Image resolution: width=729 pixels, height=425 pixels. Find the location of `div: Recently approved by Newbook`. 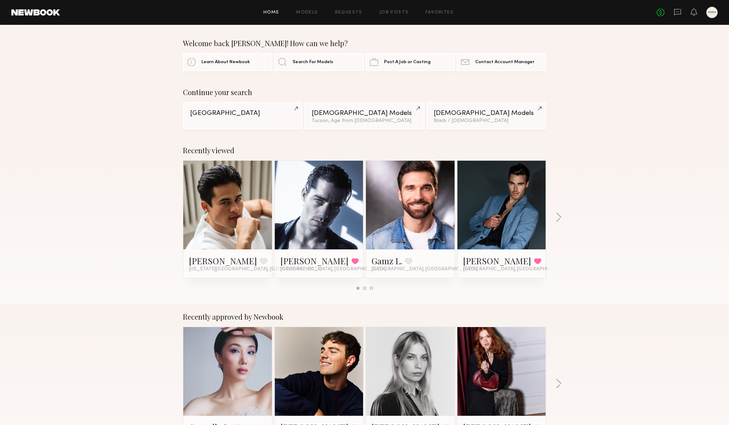

div: Recently approved by Newbook is located at coordinates (364, 317).